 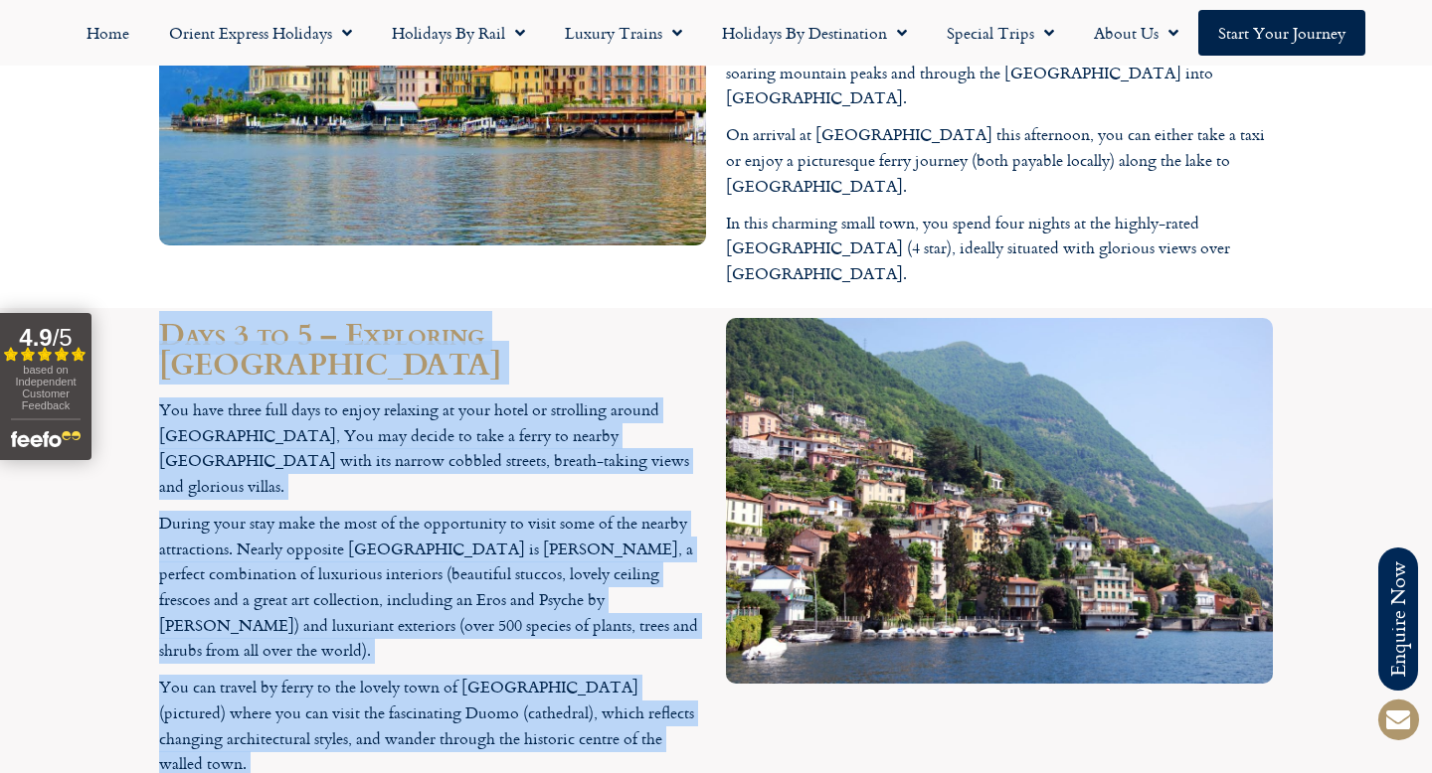 I want to click on a: About Us, so click(x=1135, y=33).